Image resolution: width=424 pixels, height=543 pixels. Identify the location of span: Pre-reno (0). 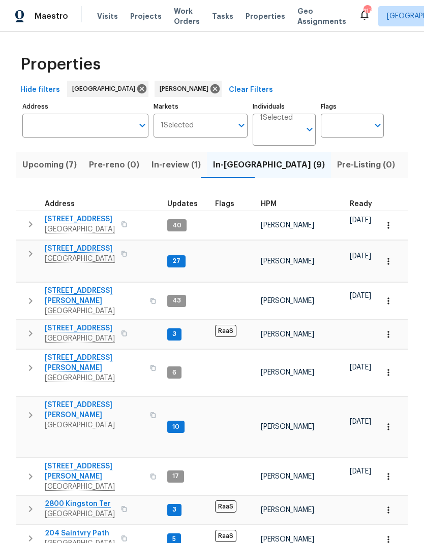
(114, 165).